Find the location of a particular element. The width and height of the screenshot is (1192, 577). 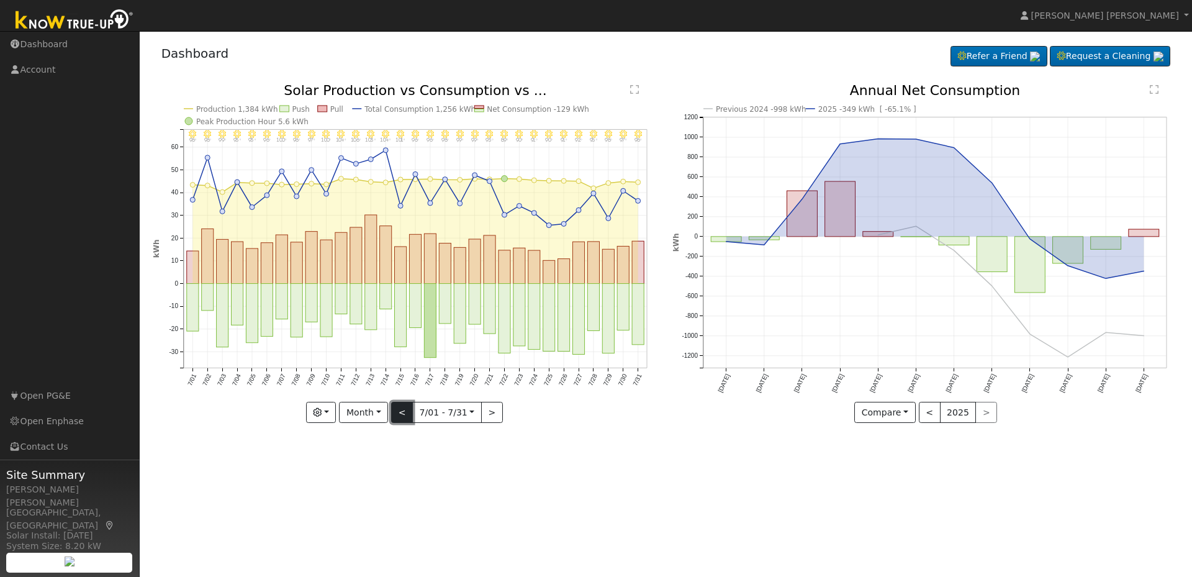

text: kWh is located at coordinates (676, 243).